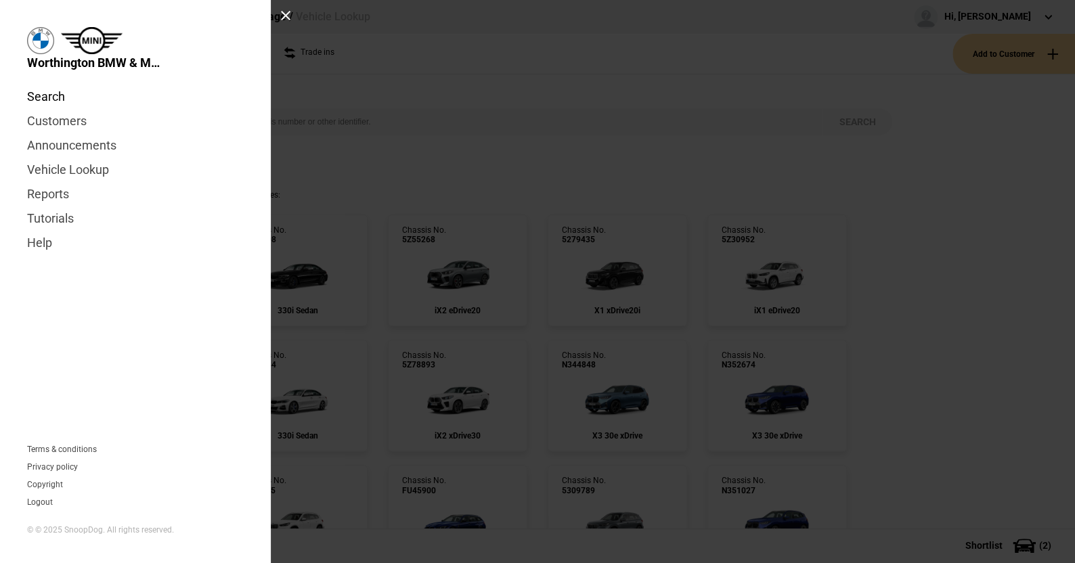 This screenshot has width=1075, height=563. I want to click on a: Search, so click(135, 97).